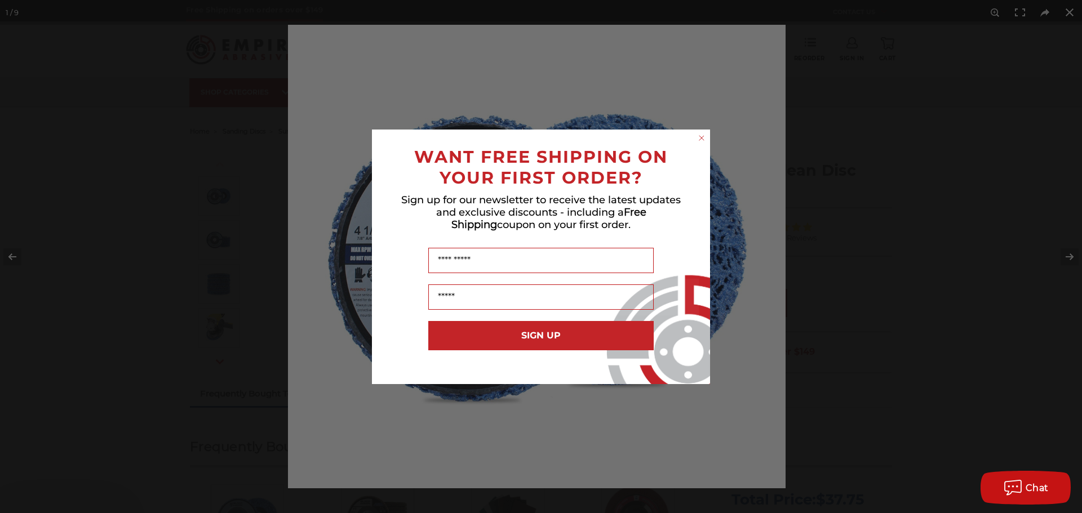  I want to click on button: SIGN UP, so click(541, 336).